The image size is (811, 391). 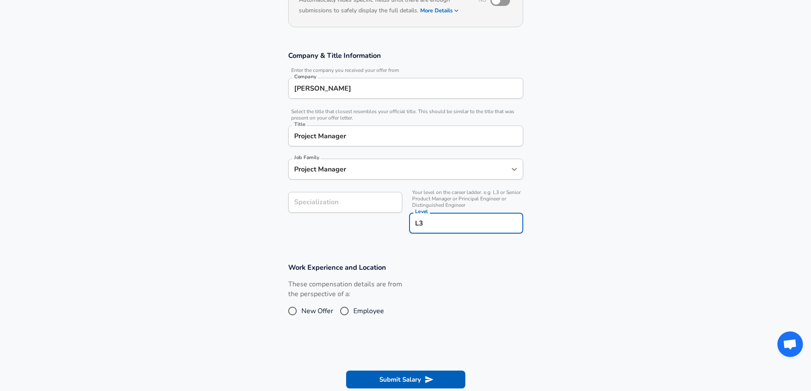 I want to click on h3: Work Experience and Location, so click(x=406, y=267).